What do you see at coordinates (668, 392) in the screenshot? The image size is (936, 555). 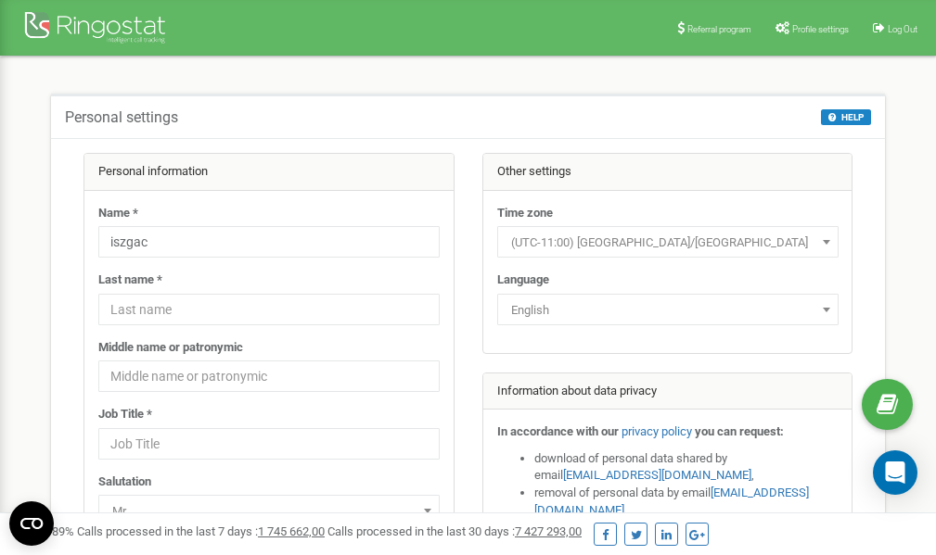 I see `div: Information about data privacy` at bounding box center [668, 392].